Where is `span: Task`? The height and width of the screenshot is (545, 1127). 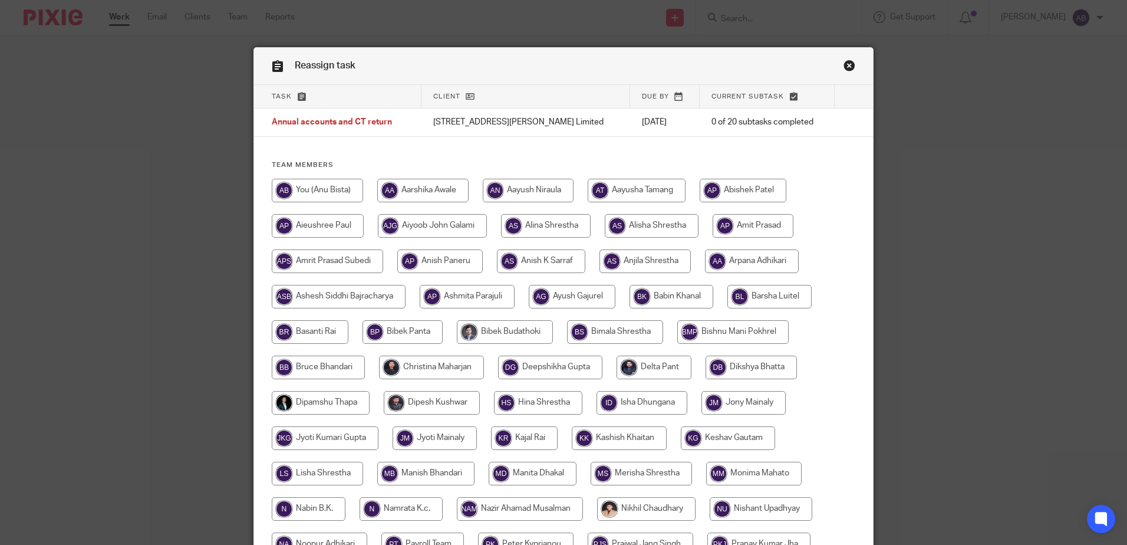 span: Task is located at coordinates (282, 96).